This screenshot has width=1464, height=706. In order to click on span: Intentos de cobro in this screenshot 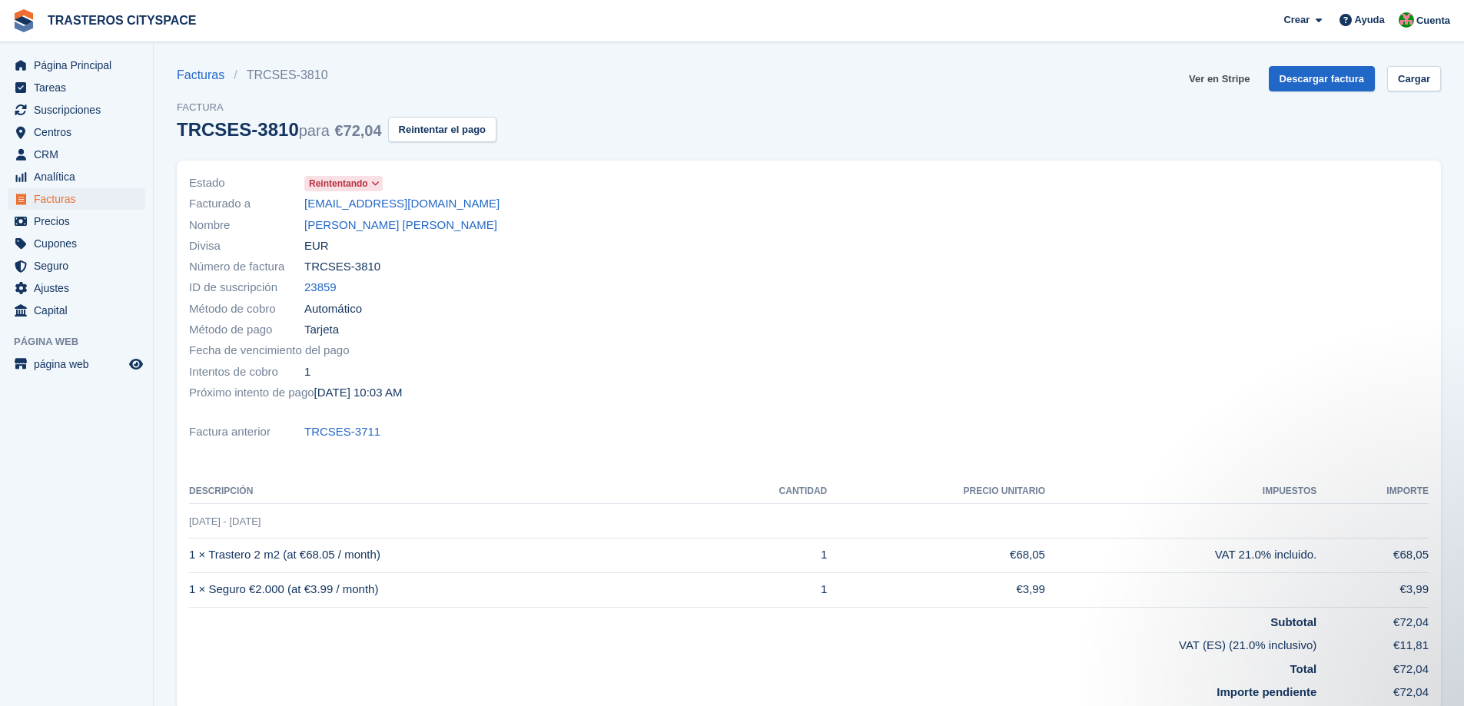, I will do `click(247, 372)`.